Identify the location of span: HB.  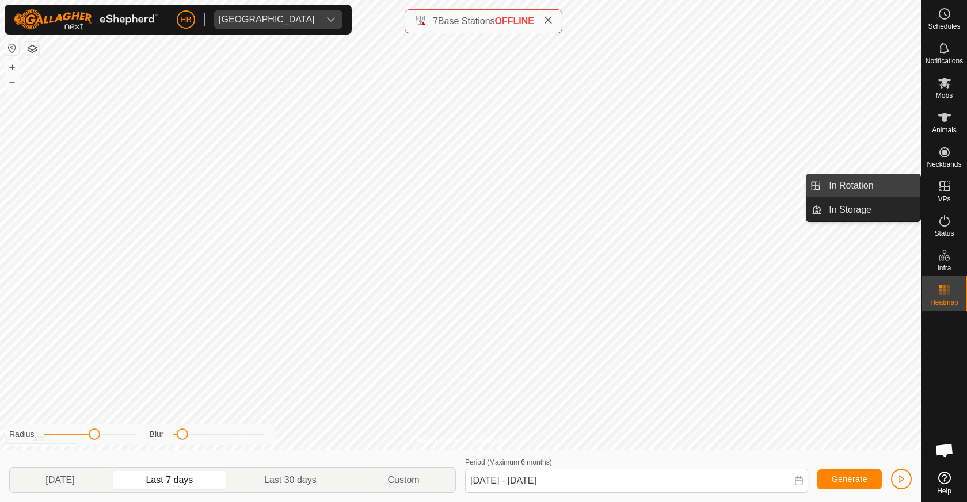
(185, 20).